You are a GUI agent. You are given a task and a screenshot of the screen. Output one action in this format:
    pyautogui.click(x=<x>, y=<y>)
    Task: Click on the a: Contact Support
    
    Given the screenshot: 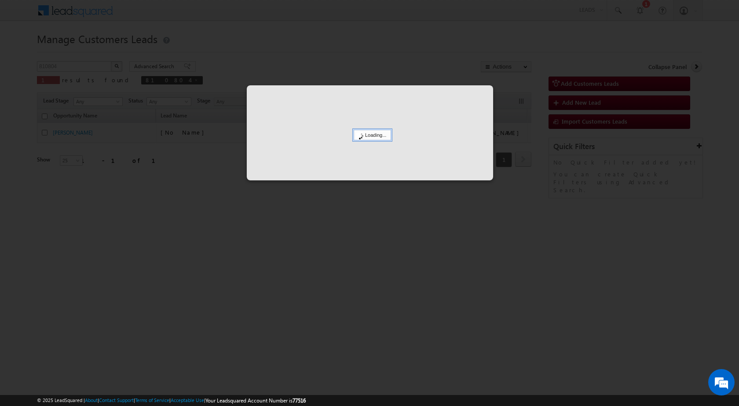 What is the action you would take?
    pyautogui.click(x=116, y=400)
    